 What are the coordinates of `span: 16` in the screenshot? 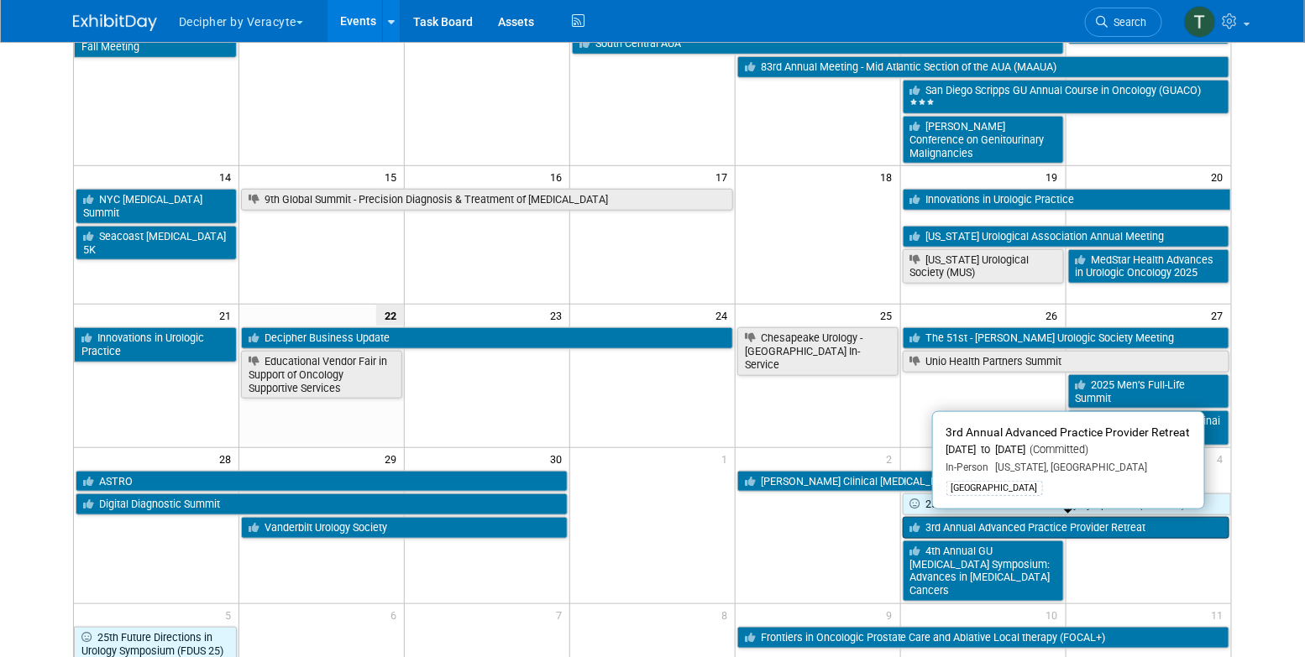 It's located at (558, 176).